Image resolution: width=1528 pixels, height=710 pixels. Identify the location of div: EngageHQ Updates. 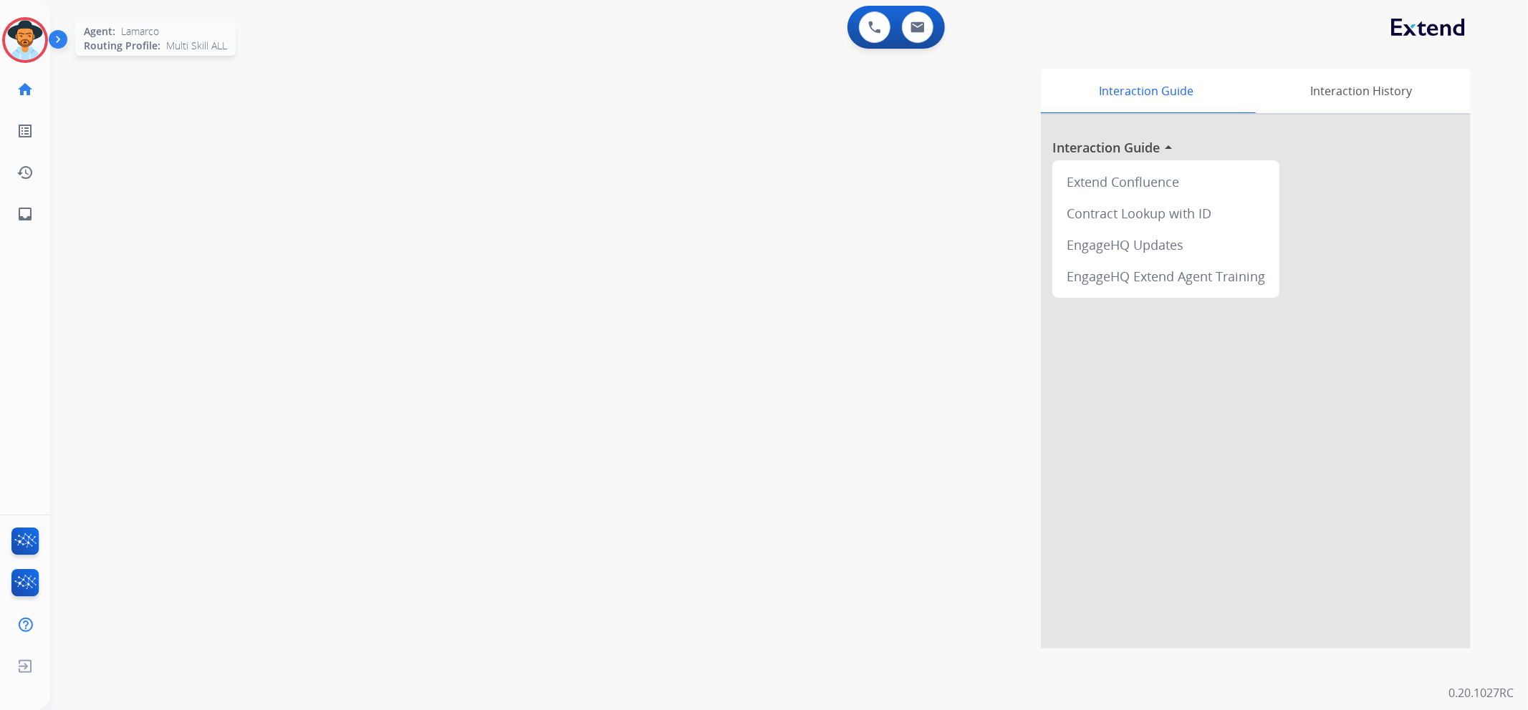
(1165, 245).